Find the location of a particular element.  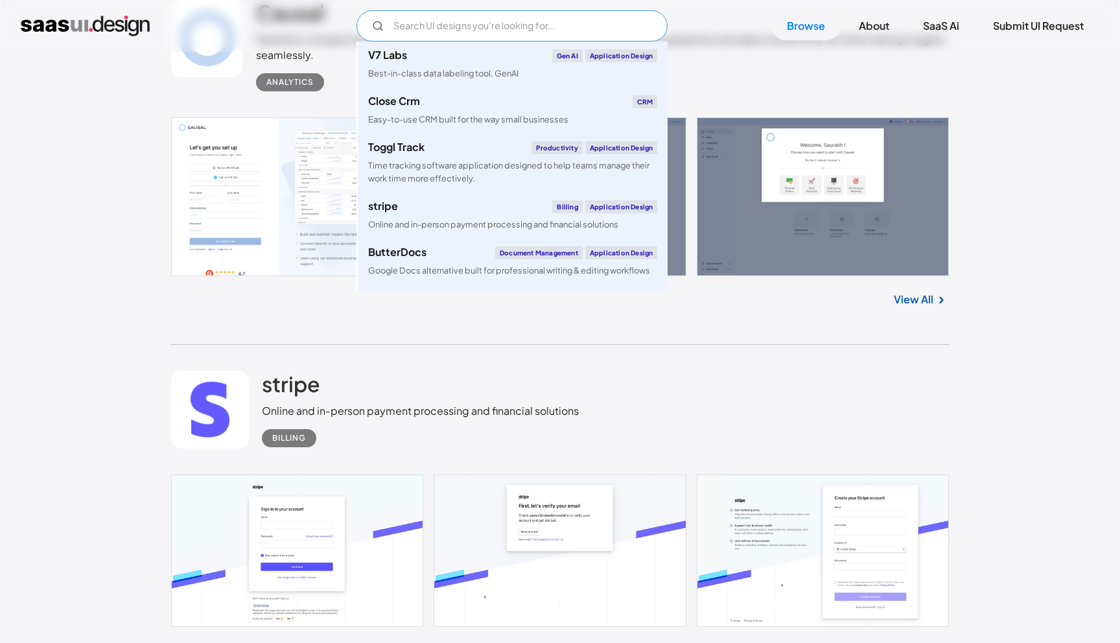

a: Submit UI Request is located at coordinates (1038, 26).